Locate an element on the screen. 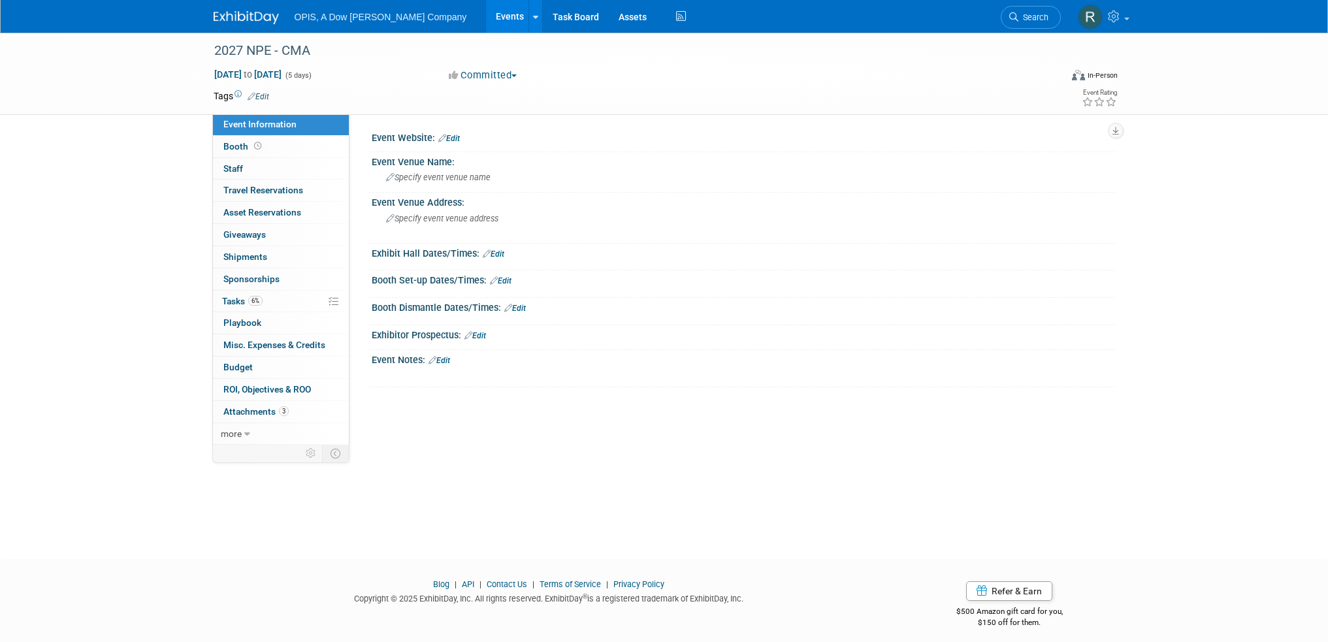 This screenshot has height=642, width=1328. a: Budget is located at coordinates (281, 367).